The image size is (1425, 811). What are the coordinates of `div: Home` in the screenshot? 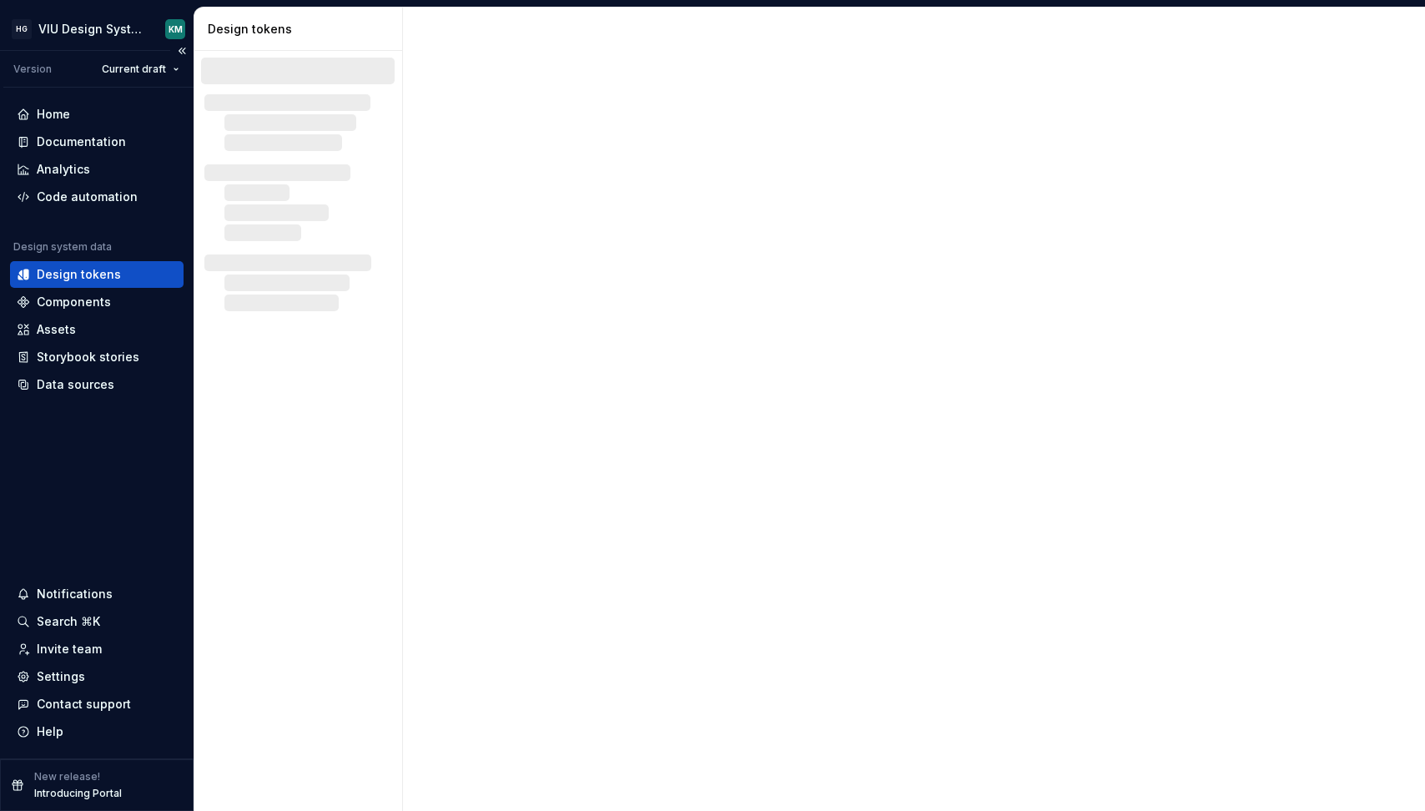 It's located at (53, 114).